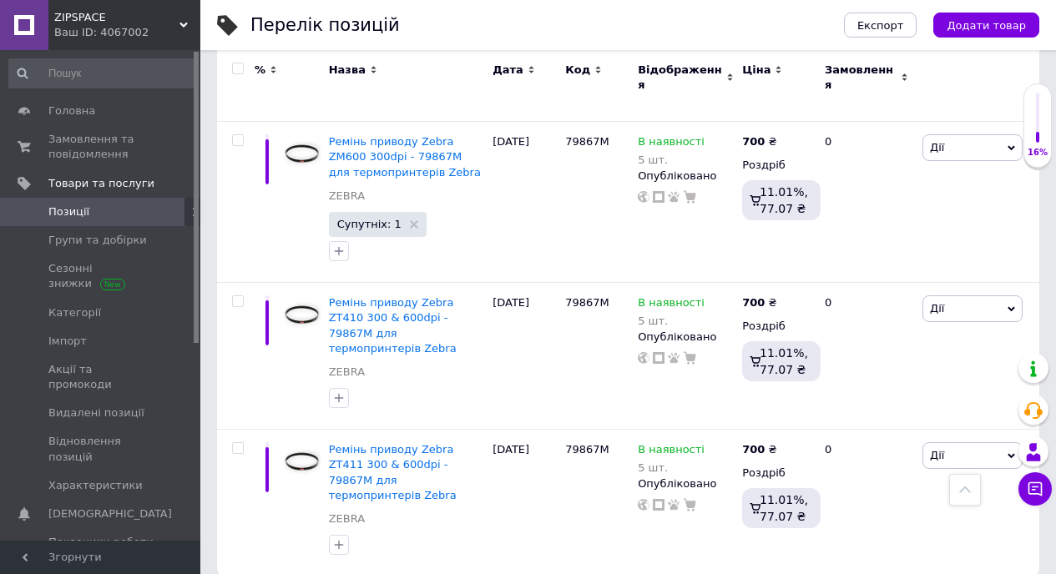 This screenshot has height=574, width=1056. I want to click on span: Супутніх: 1, so click(369, 224).